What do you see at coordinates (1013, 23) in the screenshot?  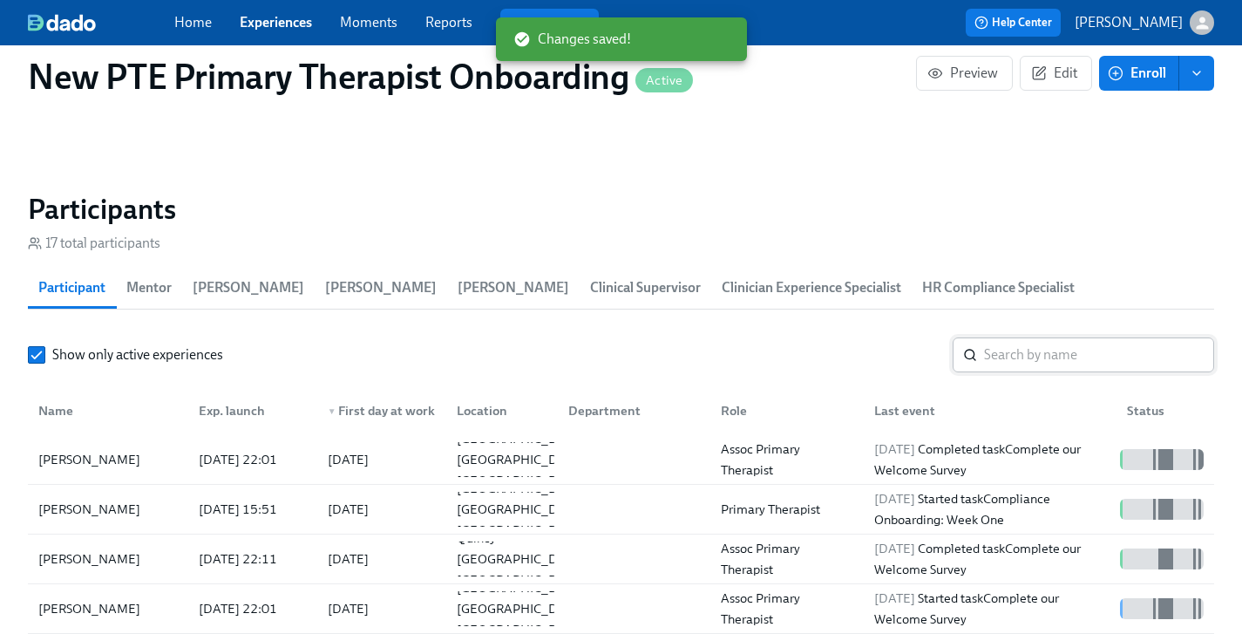 I see `button: Help Center` at bounding box center [1013, 23].